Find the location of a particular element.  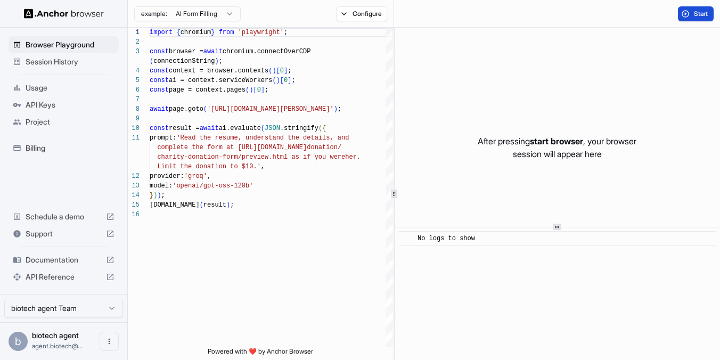

span: chromium is located at coordinates (196, 32).